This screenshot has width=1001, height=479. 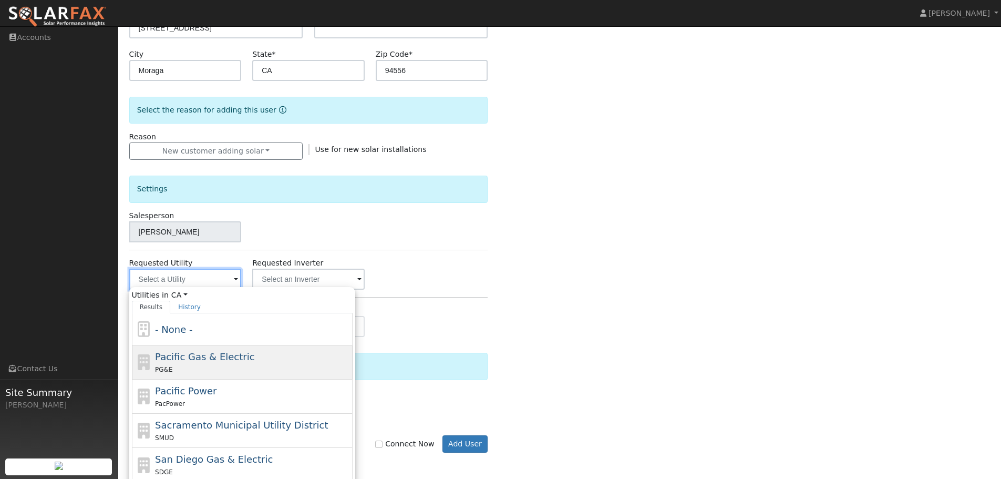 I want to click on input: Select a User, so click(x=185, y=232).